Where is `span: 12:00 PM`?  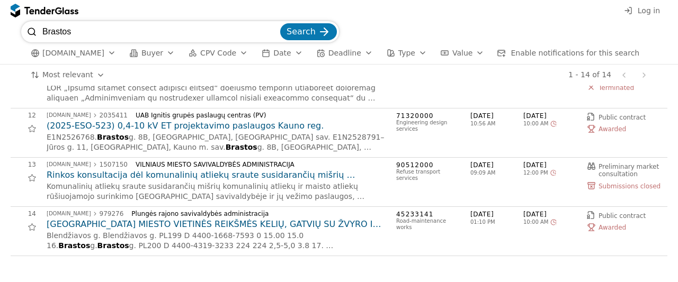 span: 12:00 PM is located at coordinates (536, 173).